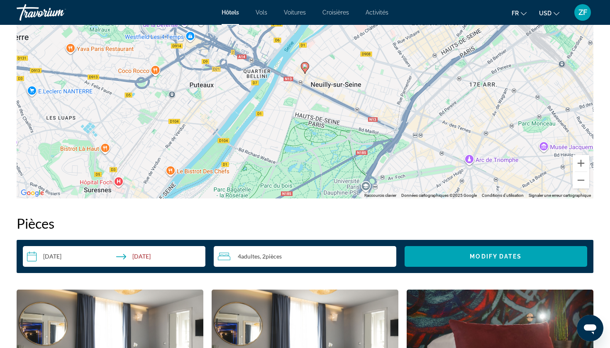 This screenshot has height=348, width=610. Describe the element at coordinates (261, 12) in the screenshot. I see `a: Vols` at that location.